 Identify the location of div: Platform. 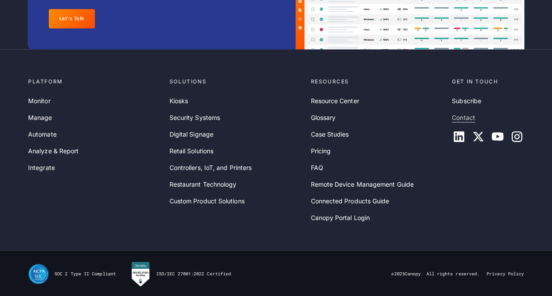
(95, 82).